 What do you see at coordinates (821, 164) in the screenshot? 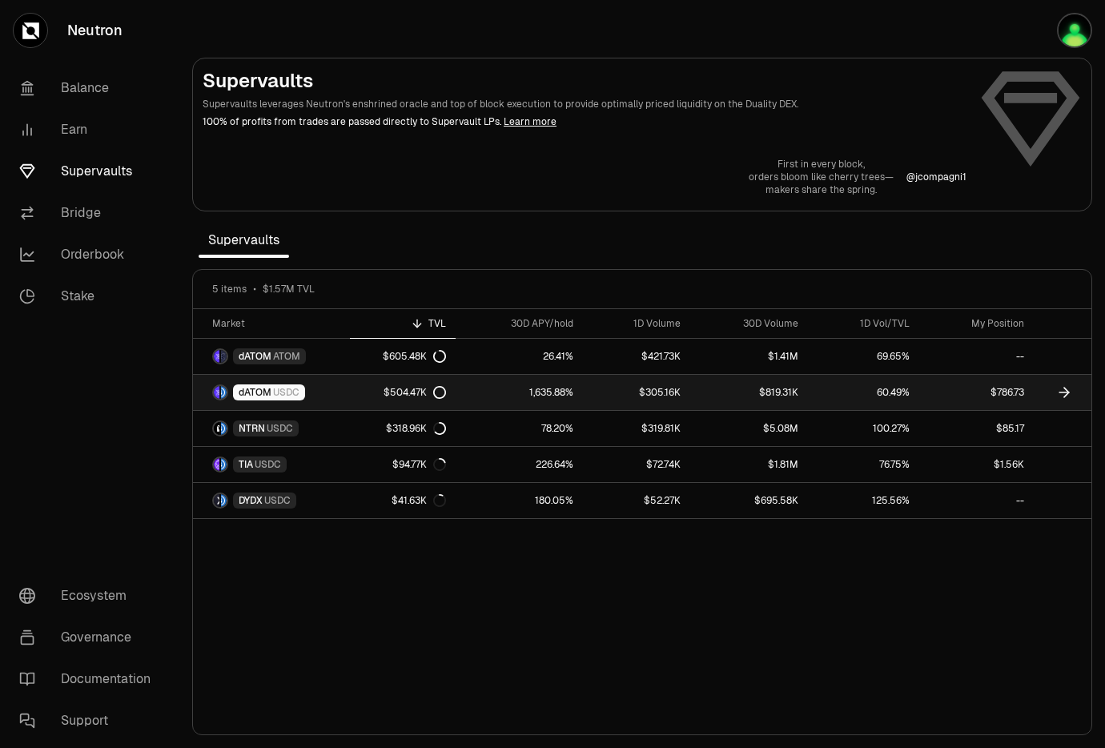
I see `p: First in every block,` at bounding box center [821, 164].